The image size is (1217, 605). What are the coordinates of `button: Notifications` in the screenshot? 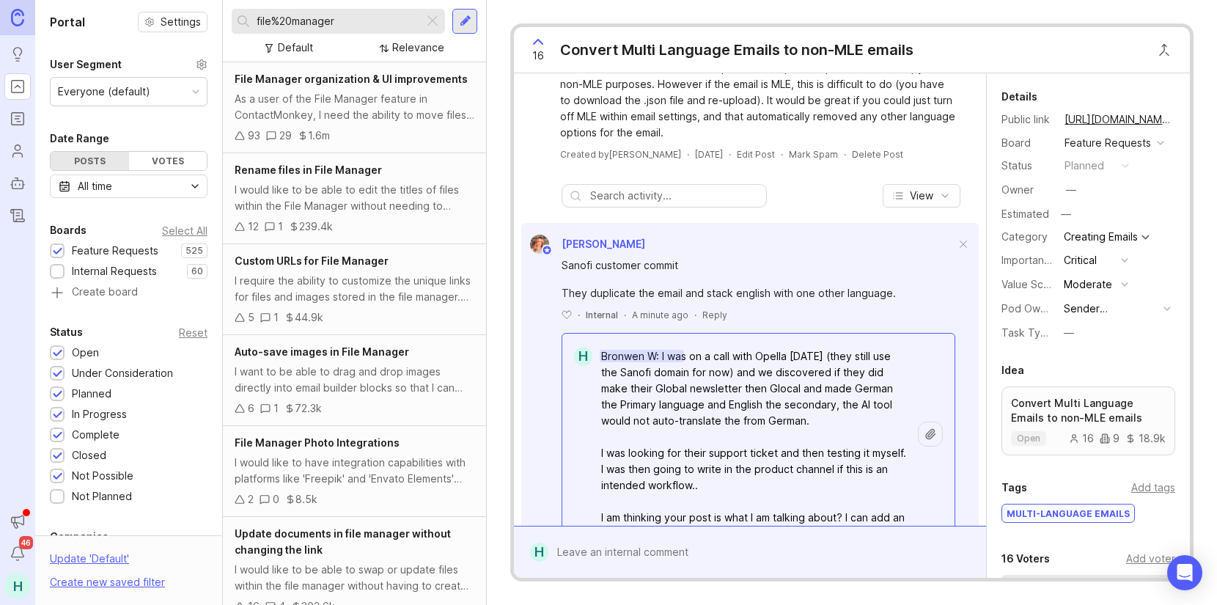 It's located at (18, 553).